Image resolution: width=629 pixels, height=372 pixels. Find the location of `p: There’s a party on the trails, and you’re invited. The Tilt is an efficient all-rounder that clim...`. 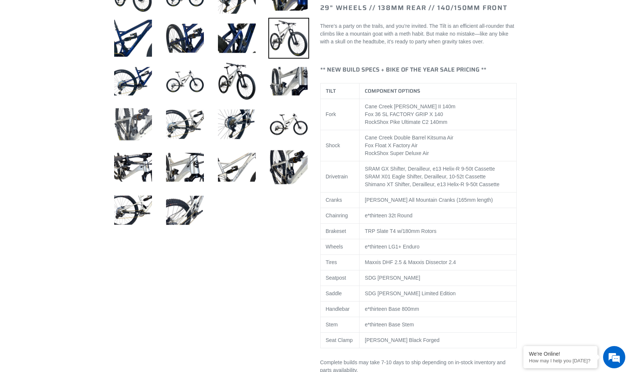

p: There’s a party on the trails, and you’re invited. The Tilt is an efficient all-rounder that clim... is located at coordinates (418, 34).